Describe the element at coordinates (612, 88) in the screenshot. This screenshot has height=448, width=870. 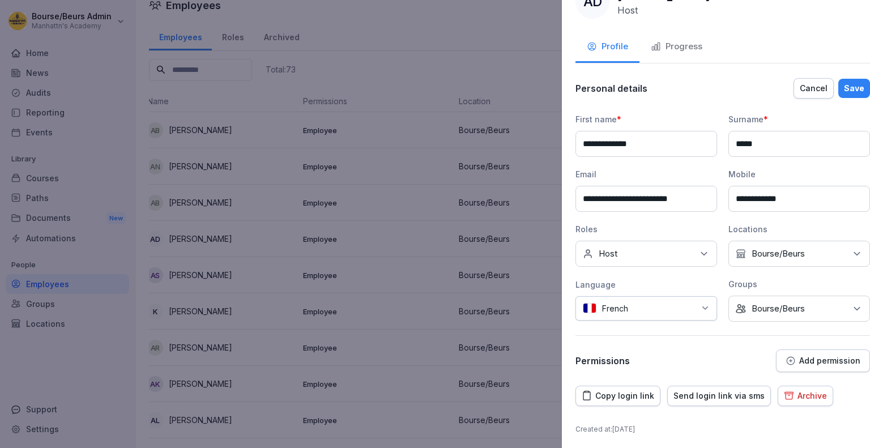
I see `p: Personal details` at that location.